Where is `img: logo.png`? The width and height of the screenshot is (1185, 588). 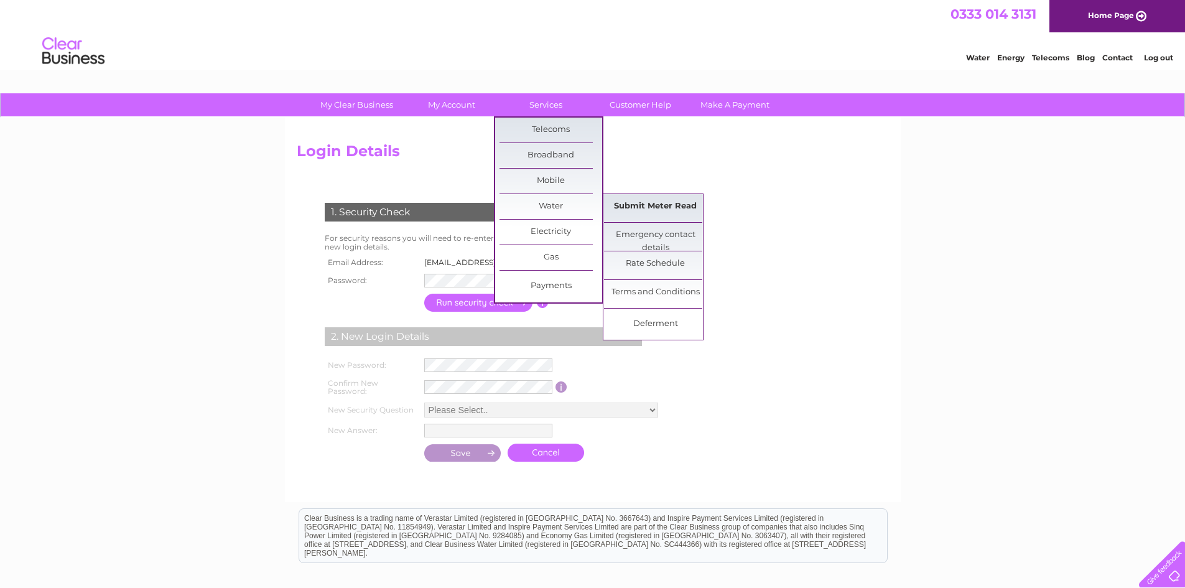 img: logo.png is located at coordinates (73, 51).